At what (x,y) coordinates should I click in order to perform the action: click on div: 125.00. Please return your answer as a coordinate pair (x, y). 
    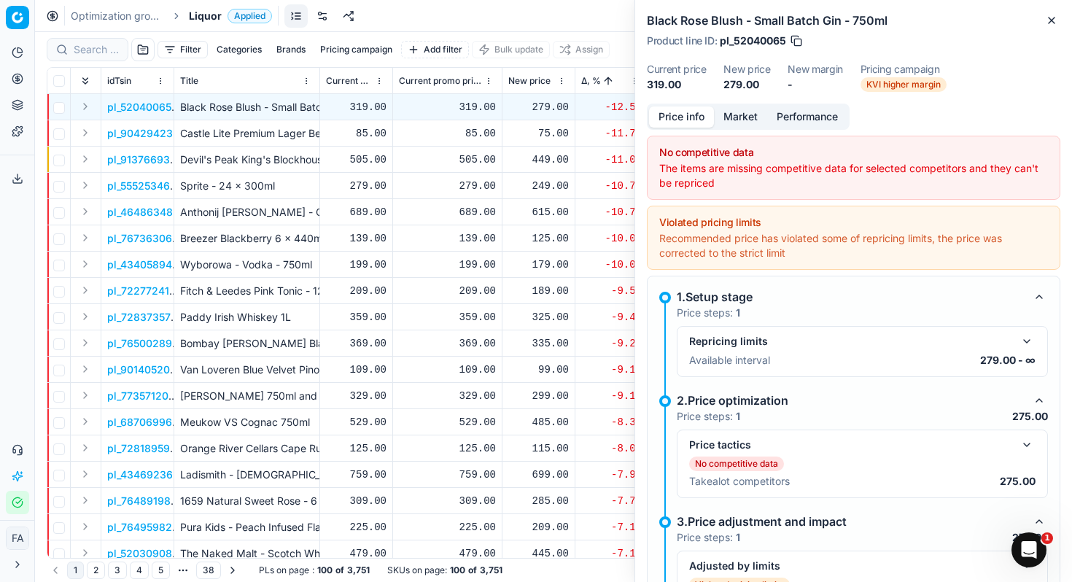
    Looking at the image, I should click on (356, 449).